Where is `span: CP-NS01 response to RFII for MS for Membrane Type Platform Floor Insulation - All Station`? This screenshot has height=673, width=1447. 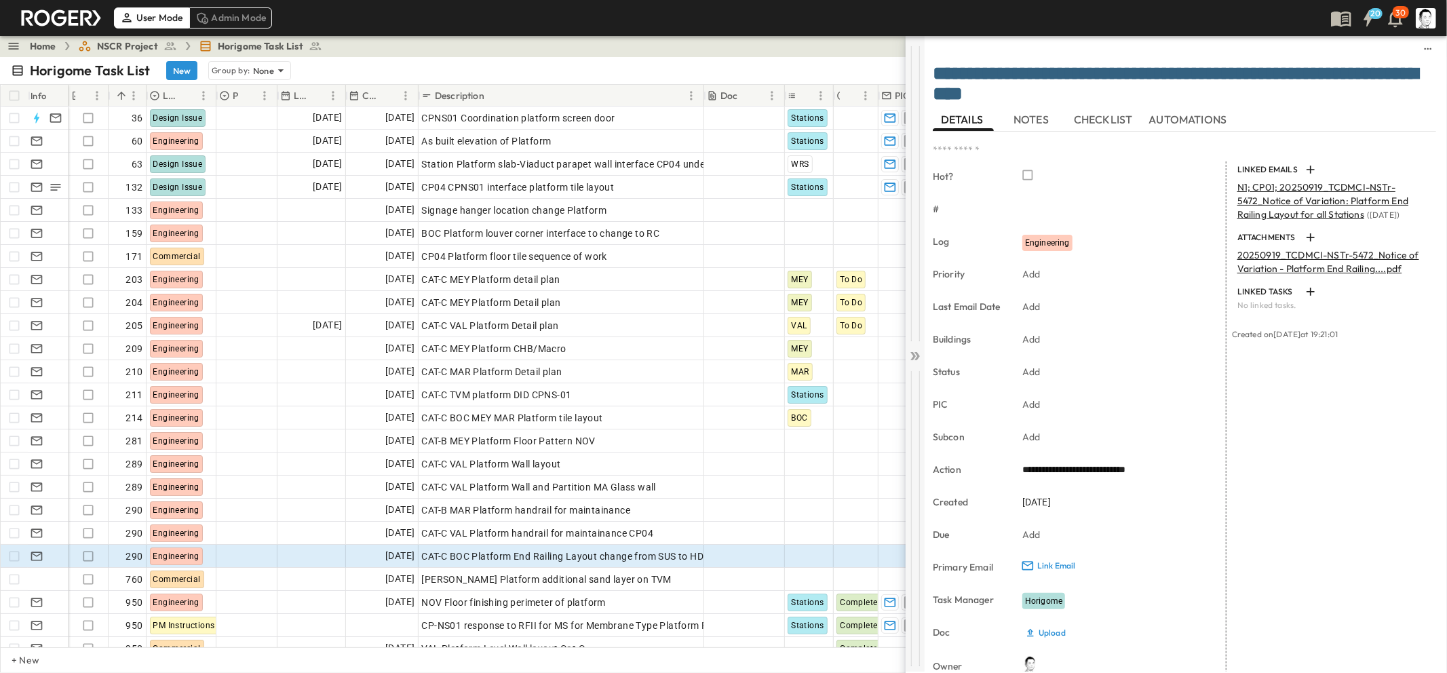 span: CP-NS01 response to RFII for MS for Membrane Type Platform Floor Insulation - All Station is located at coordinates (623, 625).